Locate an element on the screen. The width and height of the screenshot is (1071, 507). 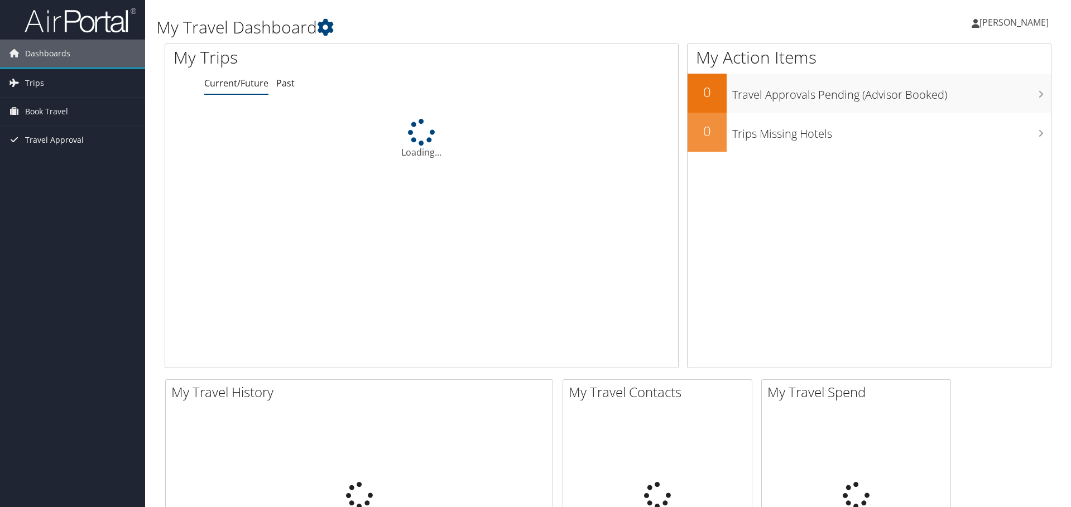
span: Trips is located at coordinates (35, 83).